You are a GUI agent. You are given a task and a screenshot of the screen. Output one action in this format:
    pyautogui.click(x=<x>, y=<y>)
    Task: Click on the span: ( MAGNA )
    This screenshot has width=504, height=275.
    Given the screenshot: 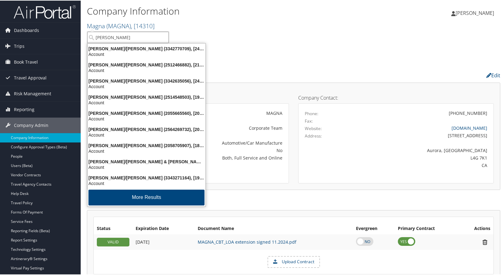 What is the action you would take?
    pyautogui.click(x=119, y=25)
    